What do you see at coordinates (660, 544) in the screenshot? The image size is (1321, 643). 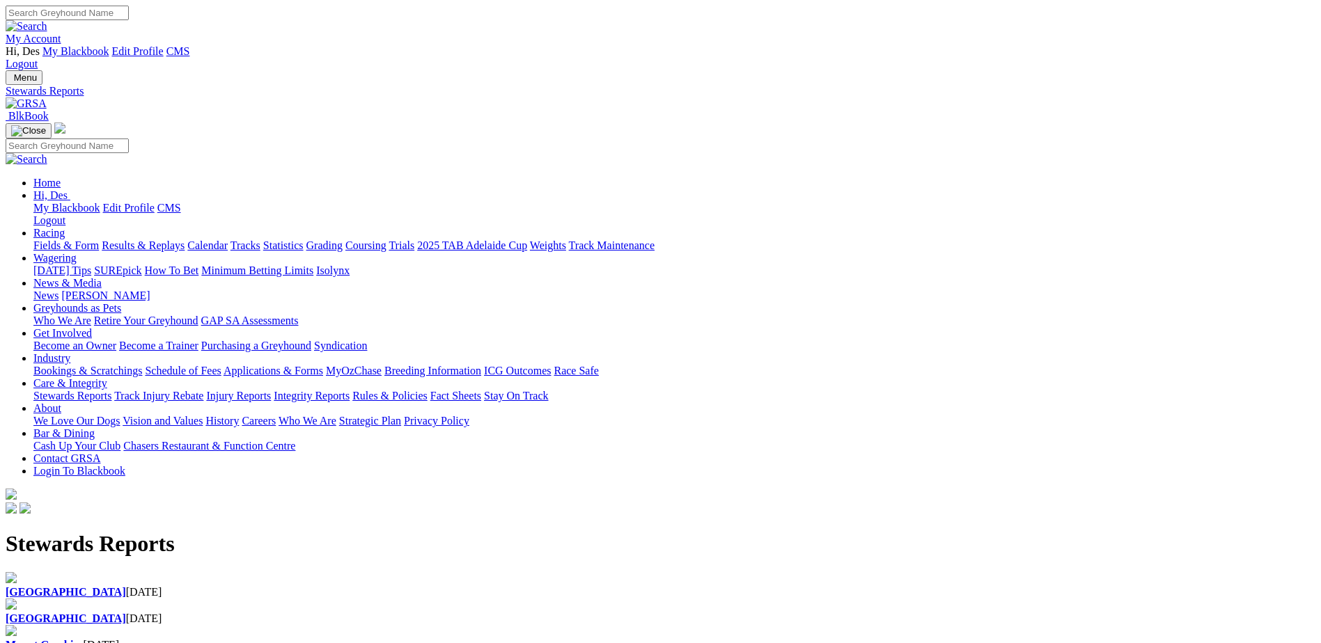 I see `h1: Stewards Reports` at bounding box center [660, 544].